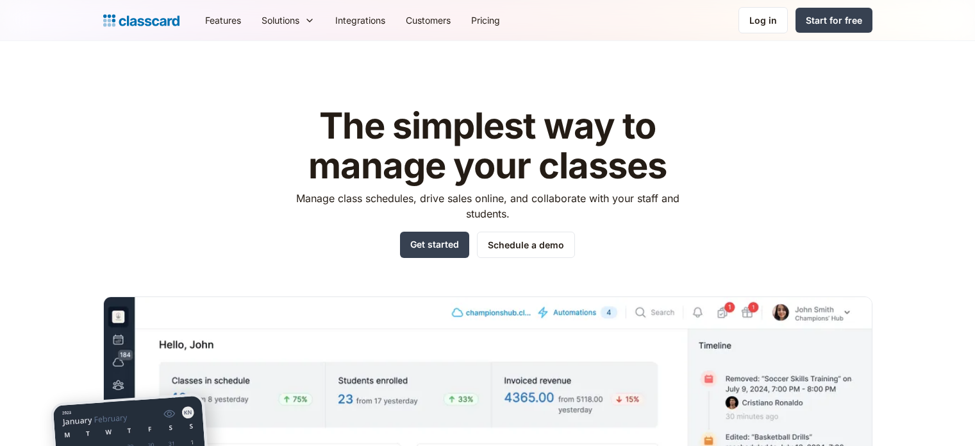  I want to click on a: Features, so click(223, 20).